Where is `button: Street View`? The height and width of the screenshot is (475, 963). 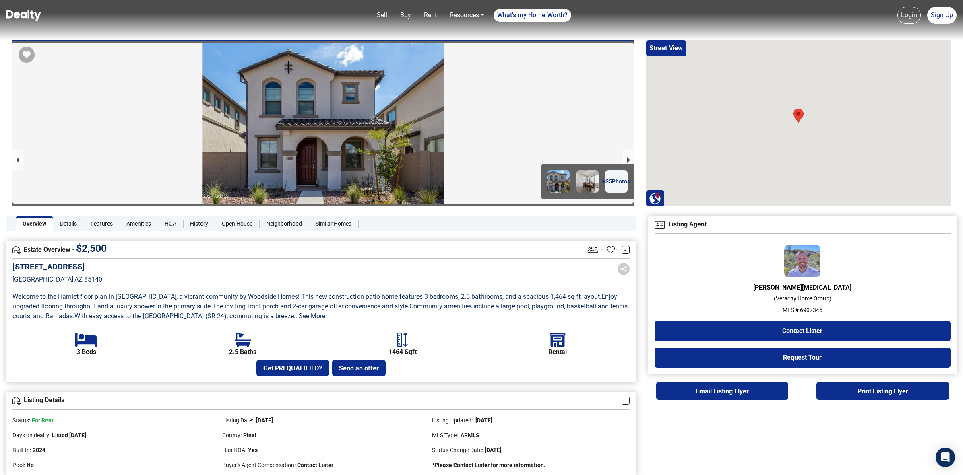 button: Street View is located at coordinates (666, 48).